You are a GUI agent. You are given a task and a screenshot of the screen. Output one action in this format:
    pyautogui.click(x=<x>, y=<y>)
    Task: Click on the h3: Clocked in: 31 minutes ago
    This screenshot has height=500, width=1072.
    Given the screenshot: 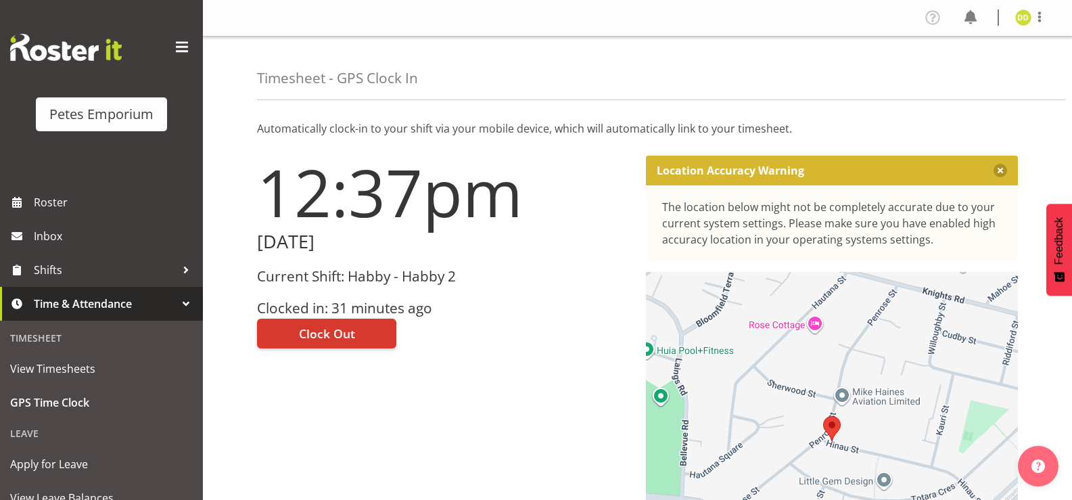 What is the action you would take?
    pyautogui.click(x=443, y=308)
    